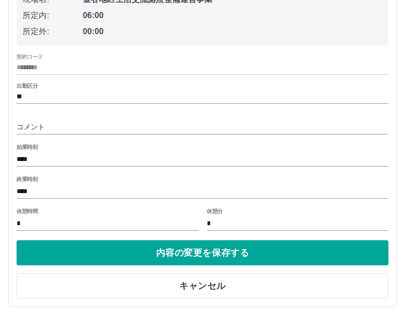 The width and height of the screenshot is (405, 319). Describe the element at coordinates (53, 16) in the screenshot. I see `span: 所定内:` at that location.